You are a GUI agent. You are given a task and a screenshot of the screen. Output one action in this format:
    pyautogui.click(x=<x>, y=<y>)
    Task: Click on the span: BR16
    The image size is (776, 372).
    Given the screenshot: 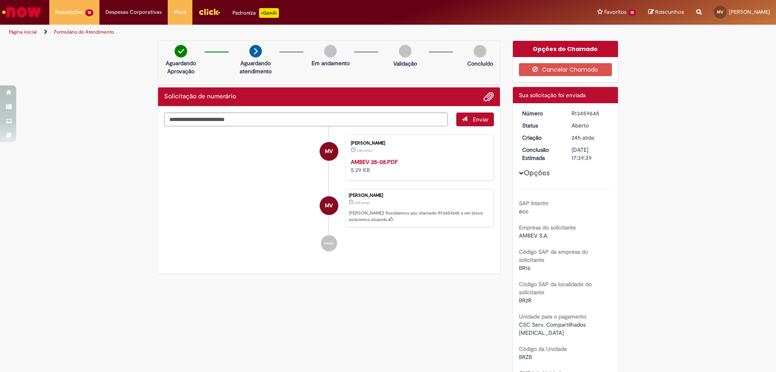 What is the action you would take?
    pyautogui.click(x=525, y=268)
    